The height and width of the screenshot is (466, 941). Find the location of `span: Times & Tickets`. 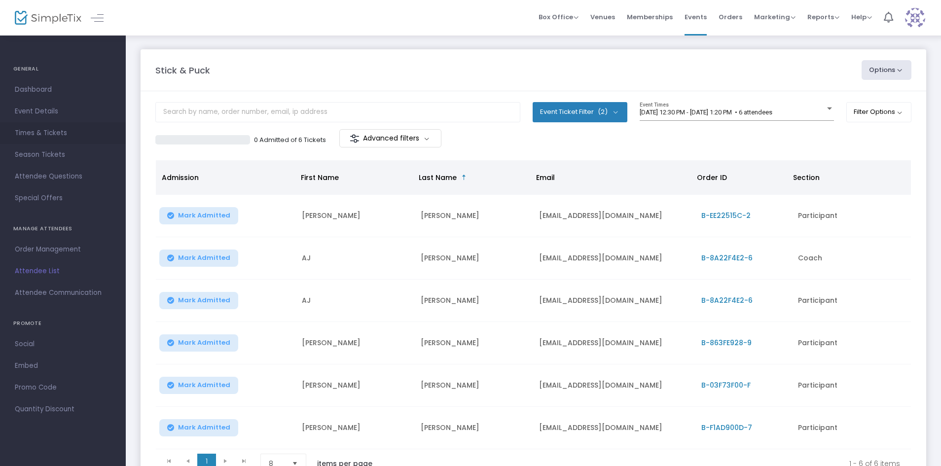

span: Times & Tickets is located at coordinates (63, 133).